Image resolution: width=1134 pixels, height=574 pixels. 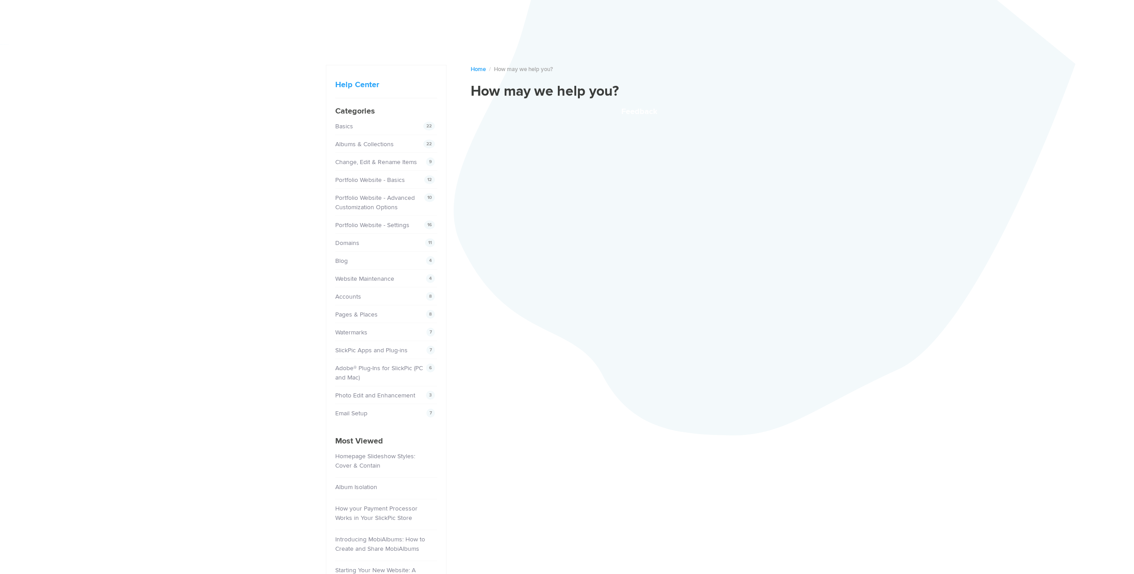 I want to click on span: 9, so click(x=431, y=162).